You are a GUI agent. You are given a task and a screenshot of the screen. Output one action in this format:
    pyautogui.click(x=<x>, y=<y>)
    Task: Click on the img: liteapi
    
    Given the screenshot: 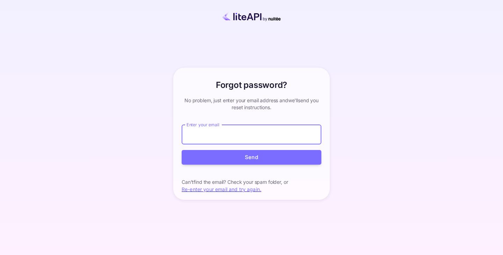 What is the action you would take?
    pyautogui.click(x=251, y=16)
    